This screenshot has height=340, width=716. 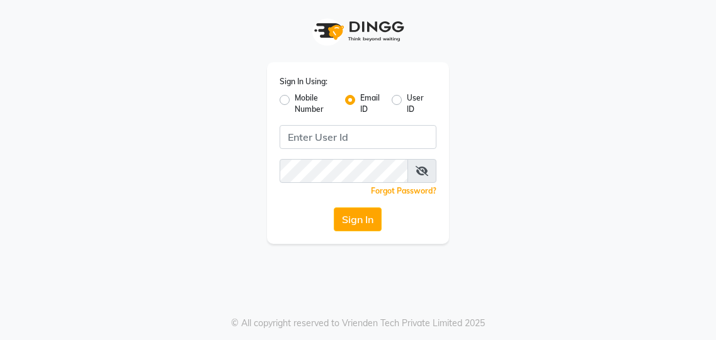 I want to click on button: Sign In, so click(x=357, y=220).